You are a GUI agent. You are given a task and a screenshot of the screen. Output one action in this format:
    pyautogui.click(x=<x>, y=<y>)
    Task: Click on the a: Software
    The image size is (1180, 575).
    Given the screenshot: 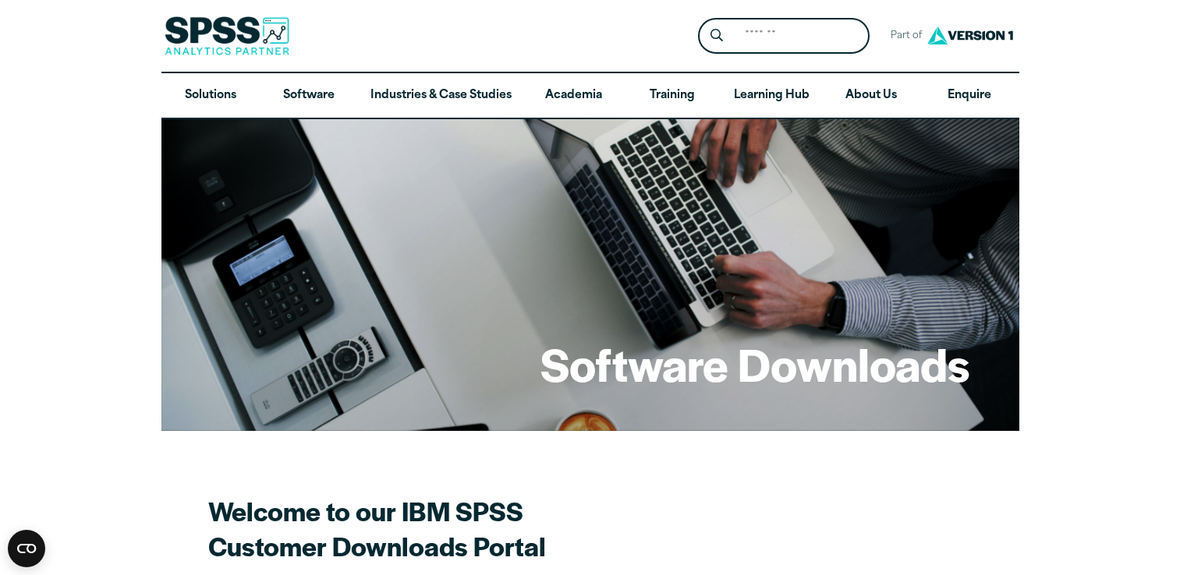 What is the action you would take?
    pyautogui.click(x=309, y=96)
    